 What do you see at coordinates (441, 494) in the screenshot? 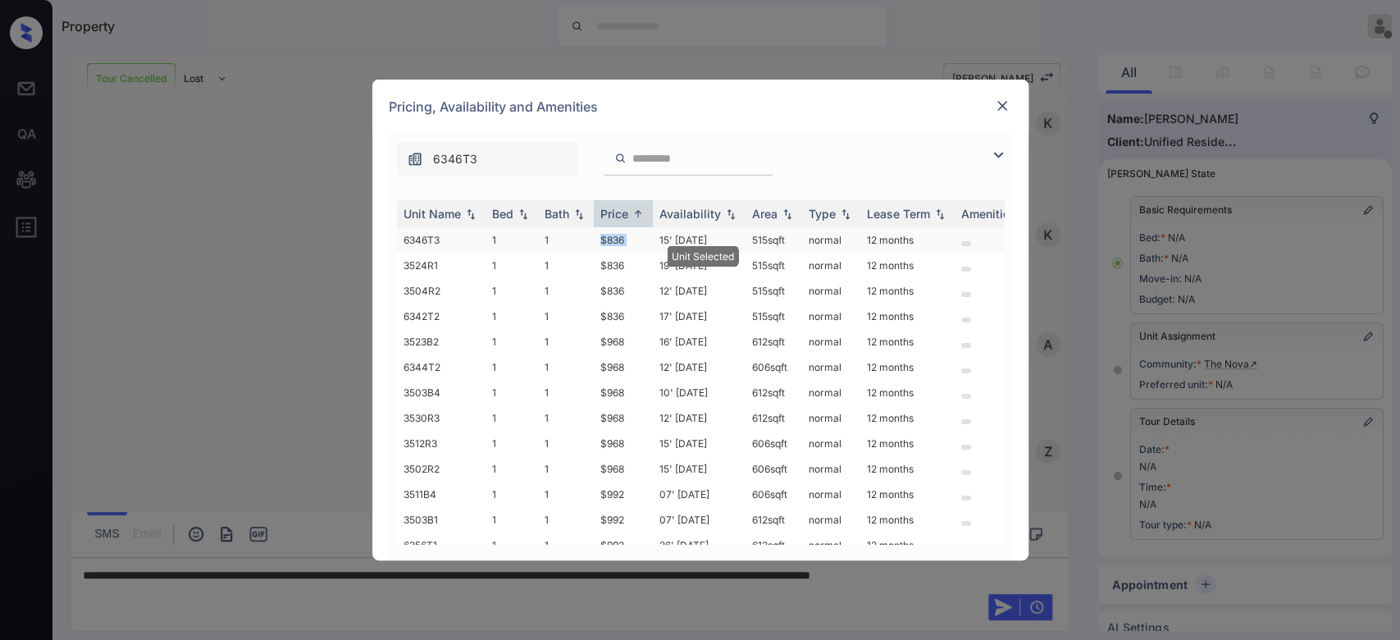
I see `td: 3511B4` at bounding box center [441, 494].